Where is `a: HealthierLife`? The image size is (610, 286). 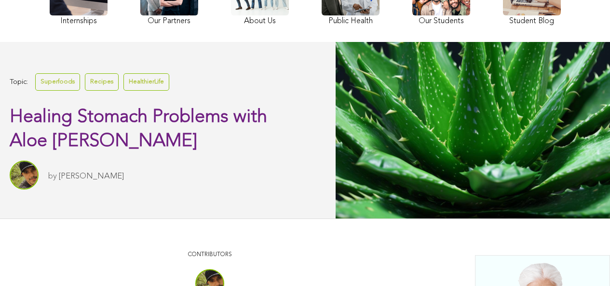
a: HealthierLife is located at coordinates (146, 82).